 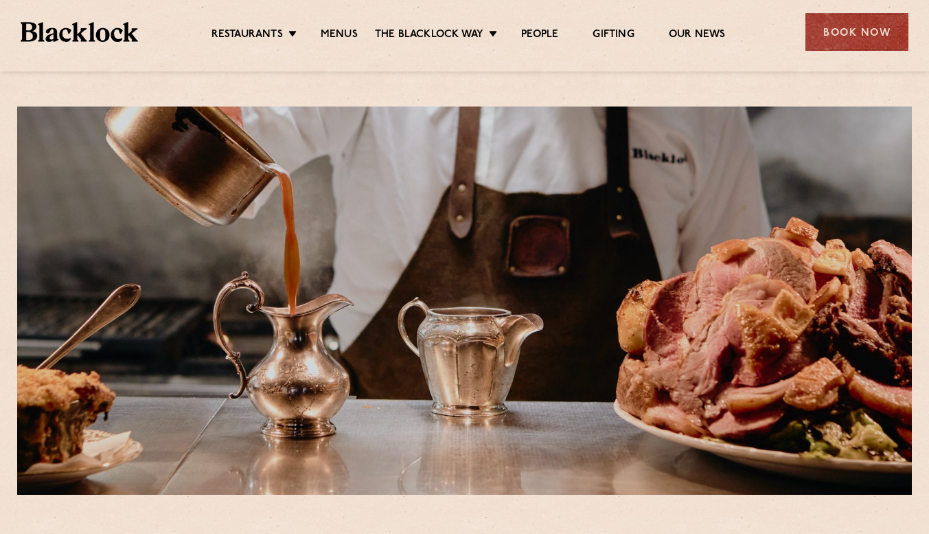 I want to click on a: Our News, so click(x=697, y=36).